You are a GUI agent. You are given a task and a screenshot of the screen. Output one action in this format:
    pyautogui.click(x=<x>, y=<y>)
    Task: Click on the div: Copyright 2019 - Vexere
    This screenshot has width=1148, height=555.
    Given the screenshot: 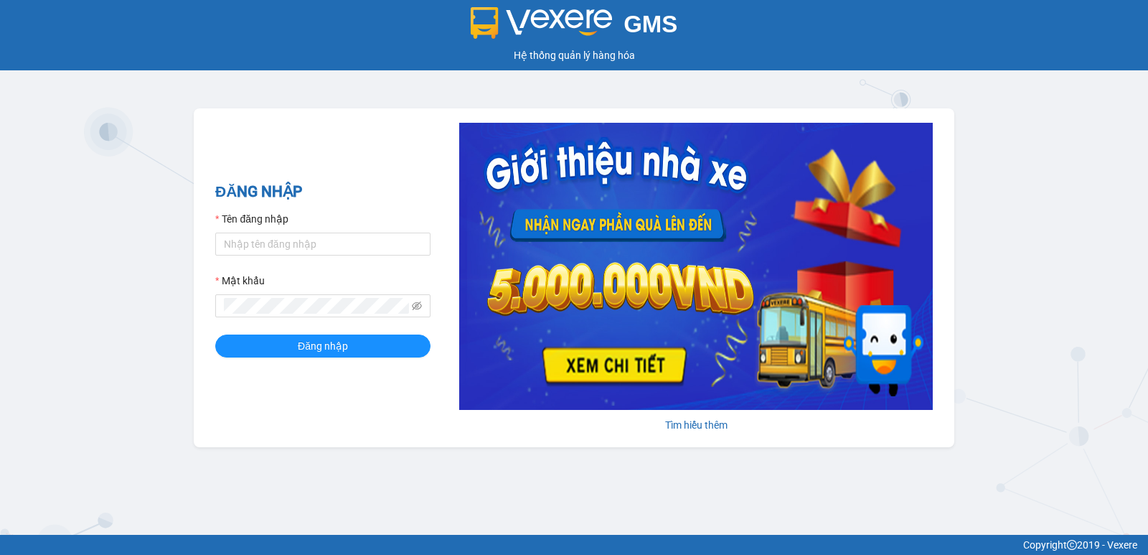 What is the action you would take?
    pyautogui.click(x=574, y=545)
    